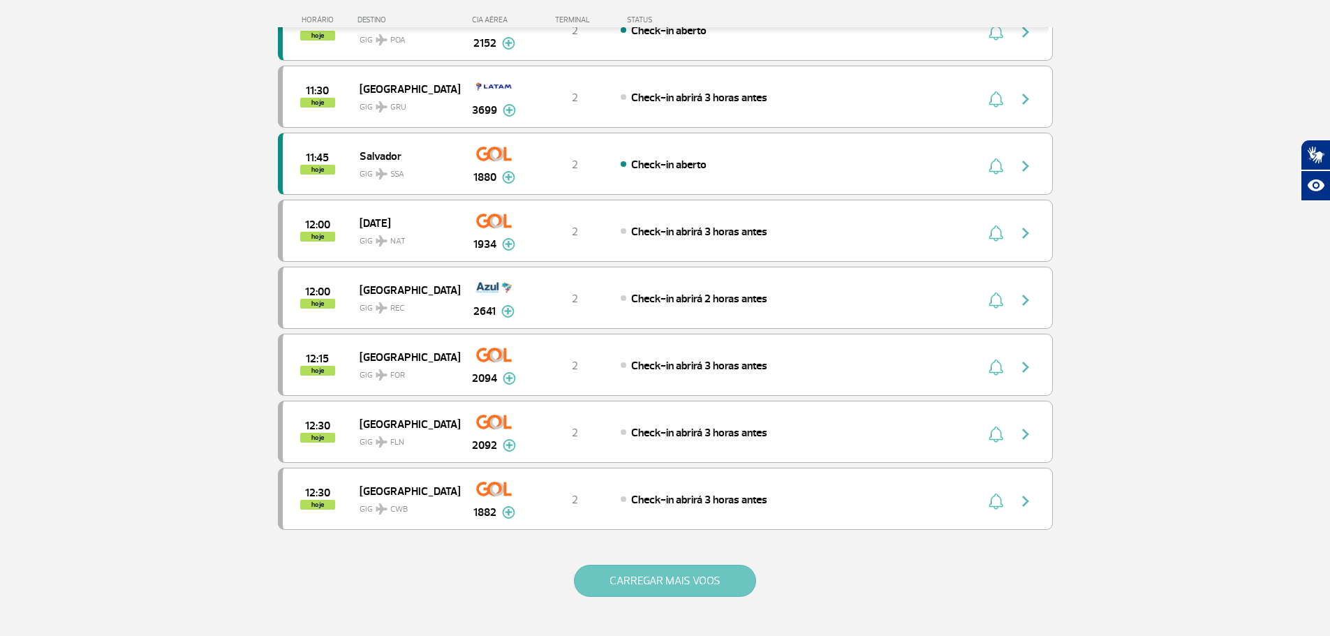 The width and height of the screenshot is (1330, 636). What do you see at coordinates (397, 309) in the screenshot?
I see `span: REC` at bounding box center [397, 309].